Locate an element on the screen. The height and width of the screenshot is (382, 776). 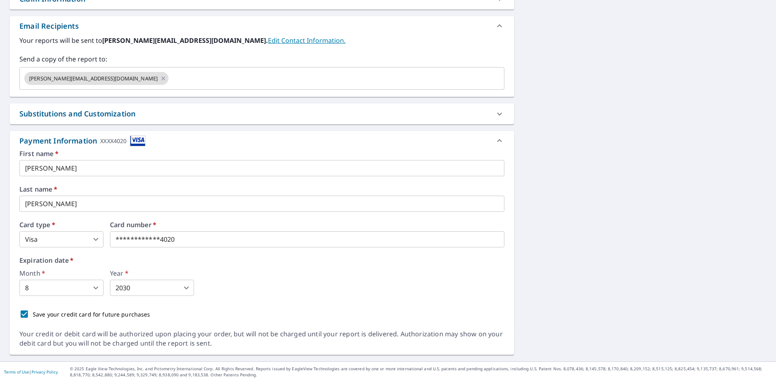
label: Year is located at coordinates (152, 273).